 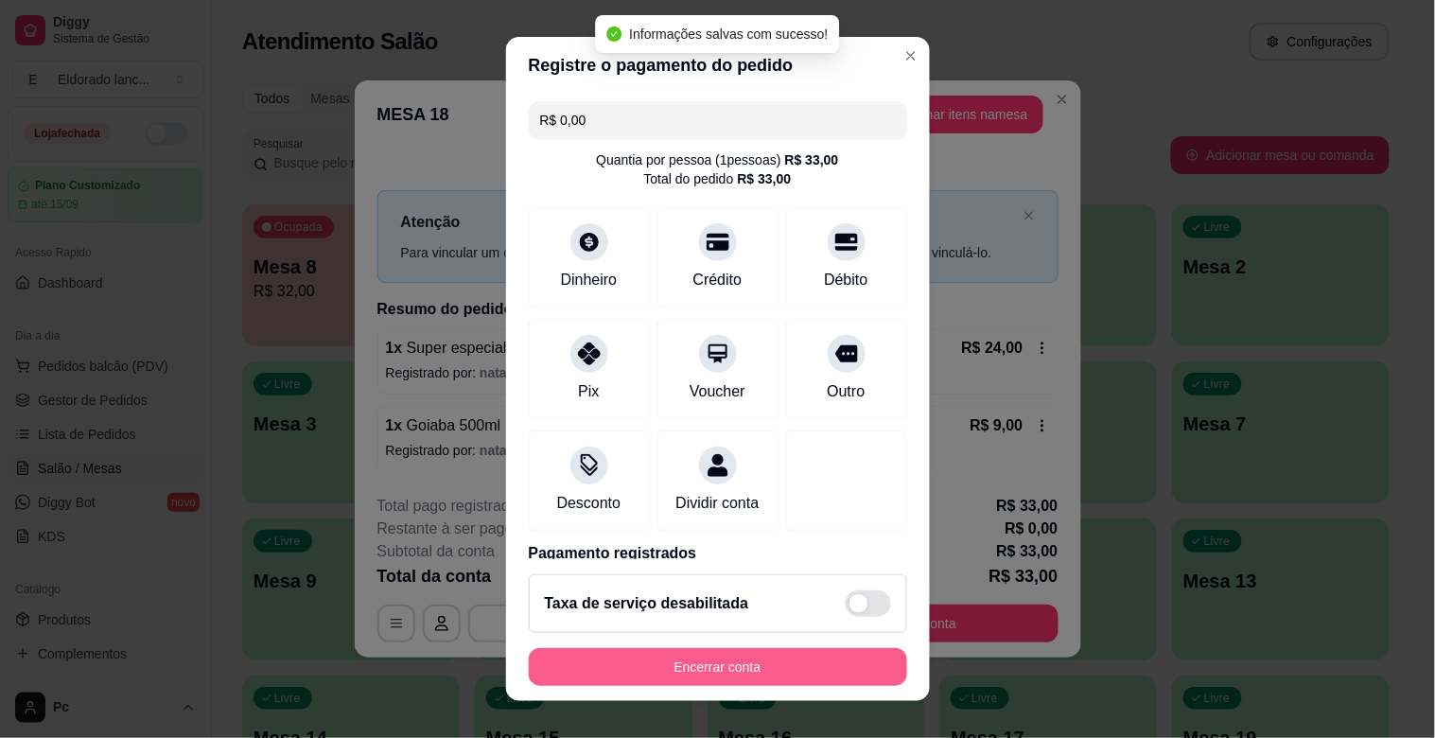 I want to click on span: Informações salvas com sucesso!, so click(x=729, y=34).